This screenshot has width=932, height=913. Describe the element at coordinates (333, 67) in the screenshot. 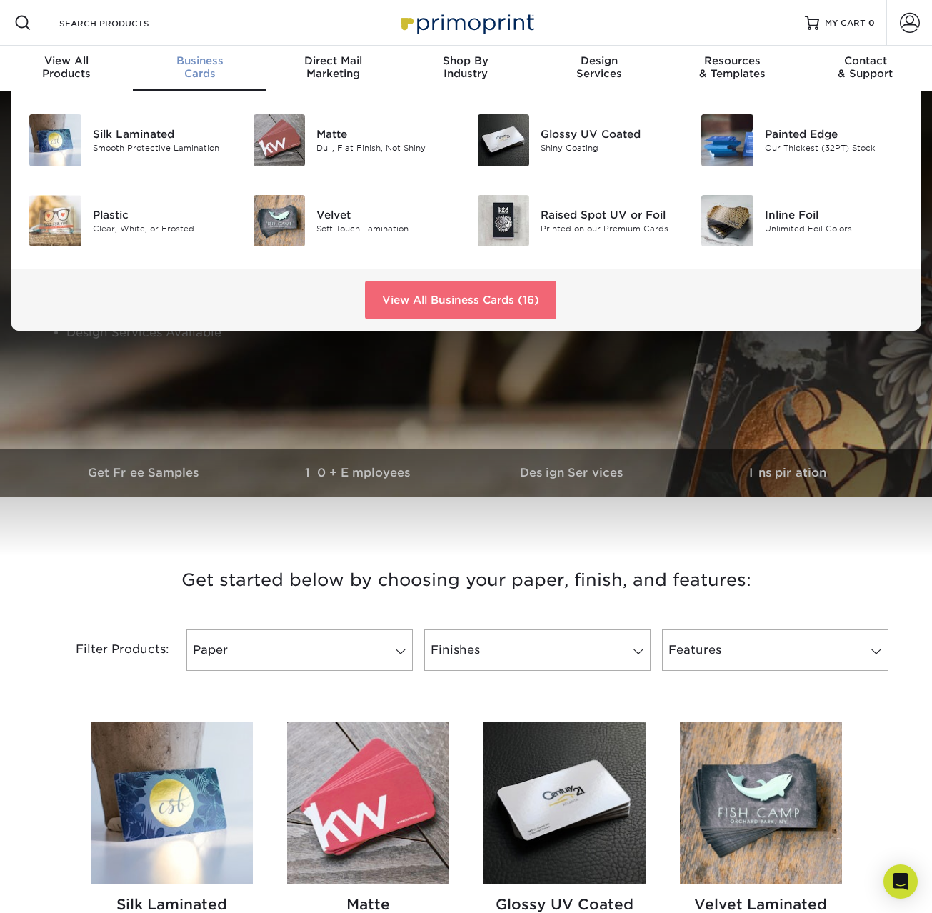

I see `div: Marketing` at that location.